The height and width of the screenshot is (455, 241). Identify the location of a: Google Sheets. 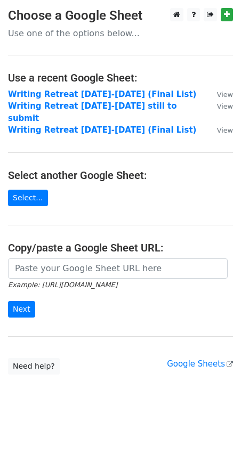
(200, 364).